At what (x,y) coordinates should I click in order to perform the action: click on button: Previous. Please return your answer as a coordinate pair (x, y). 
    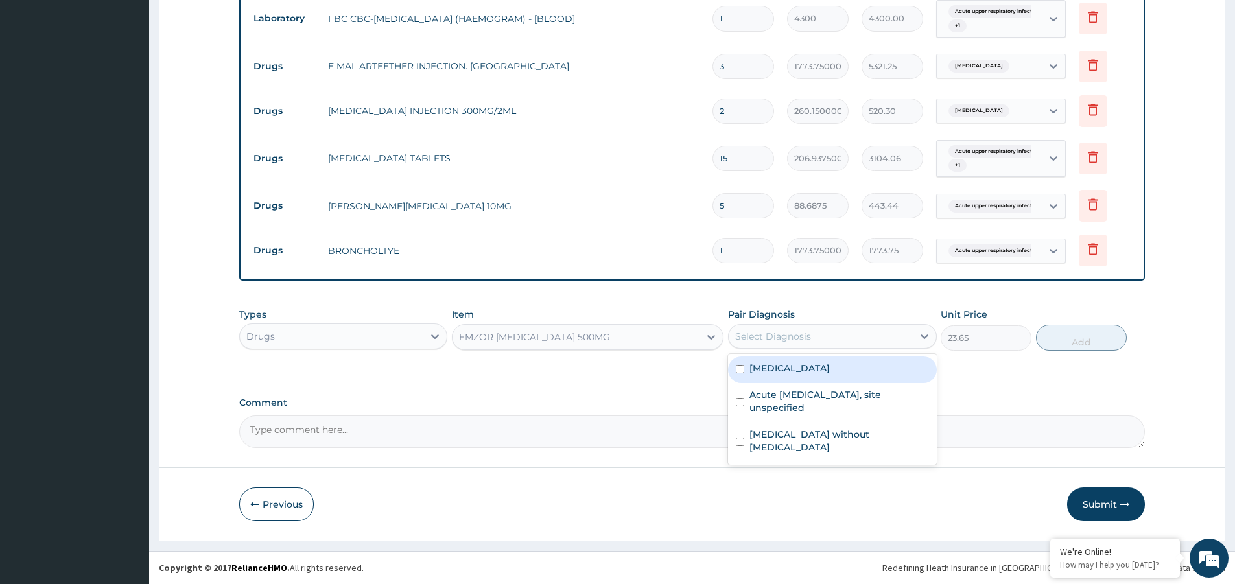
    Looking at the image, I should click on (276, 504).